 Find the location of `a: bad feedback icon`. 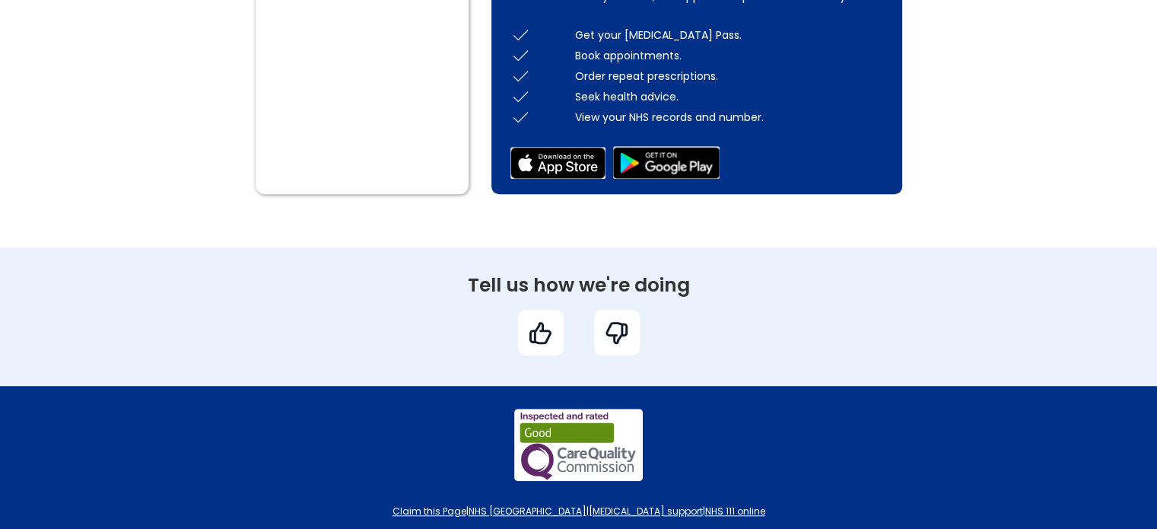

a: bad feedback icon is located at coordinates (617, 332).